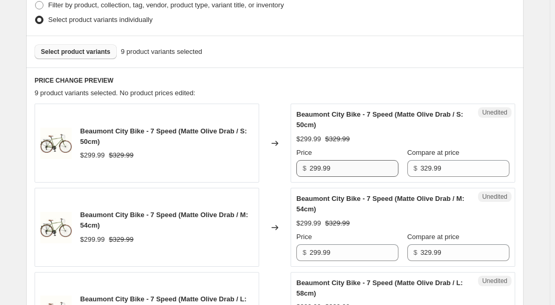 This screenshot has height=305, width=555. What do you see at coordinates (275, 81) in the screenshot?
I see `h6: PRICE CHANGE PREVIEW` at bounding box center [275, 81].